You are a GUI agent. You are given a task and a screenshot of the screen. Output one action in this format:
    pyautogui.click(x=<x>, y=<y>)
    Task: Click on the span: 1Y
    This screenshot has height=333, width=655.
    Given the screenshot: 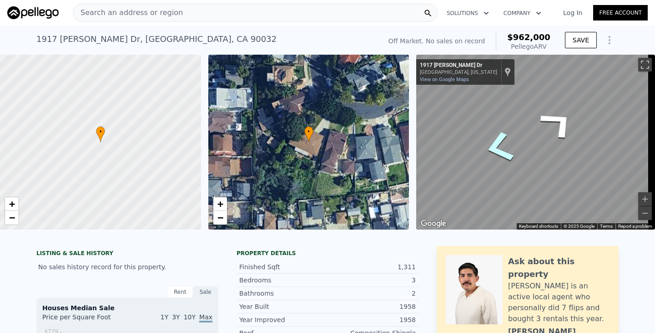 What is the action you would take?
    pyautogui.click(x=164, y=317)
    